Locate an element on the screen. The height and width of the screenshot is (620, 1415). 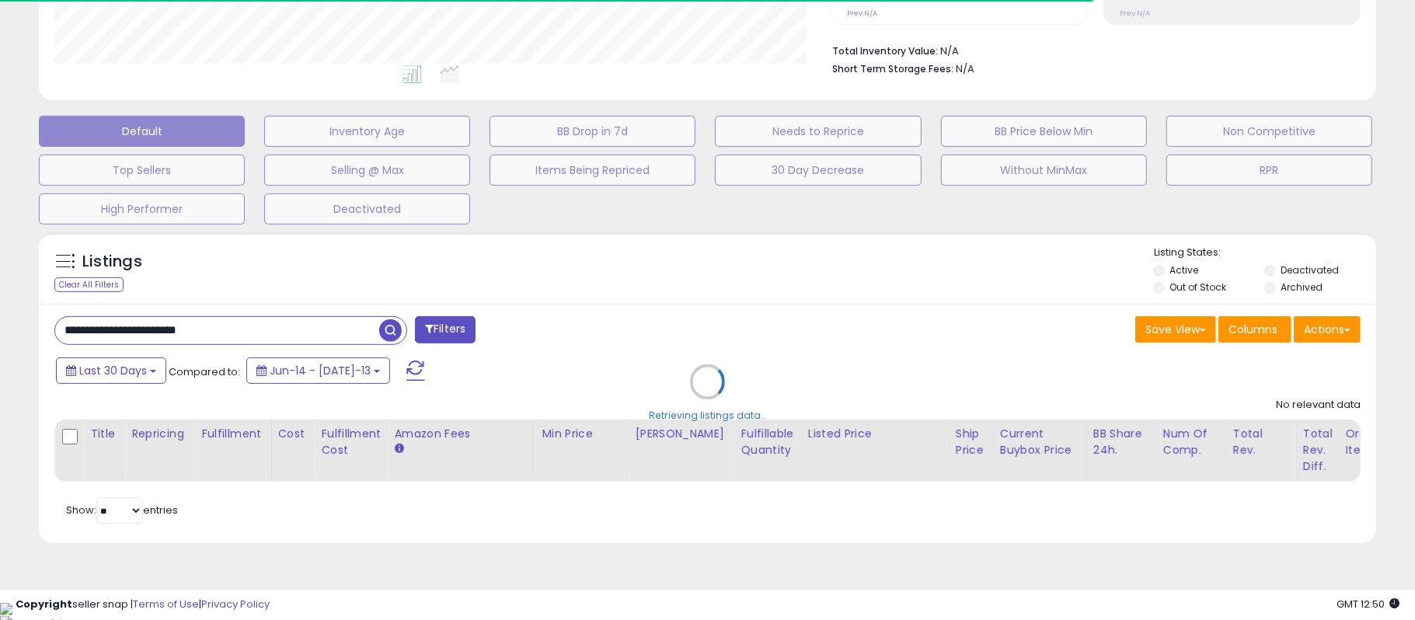
button: BB Price Below Min is located at coordinates (1044, 131).